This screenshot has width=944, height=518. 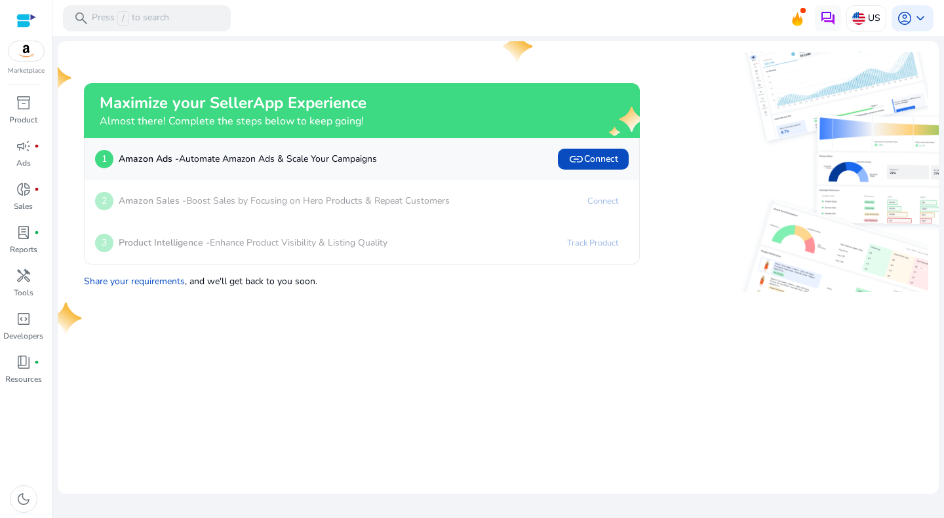 I want to click on span: code_blocks, so click(x=24, y=319).